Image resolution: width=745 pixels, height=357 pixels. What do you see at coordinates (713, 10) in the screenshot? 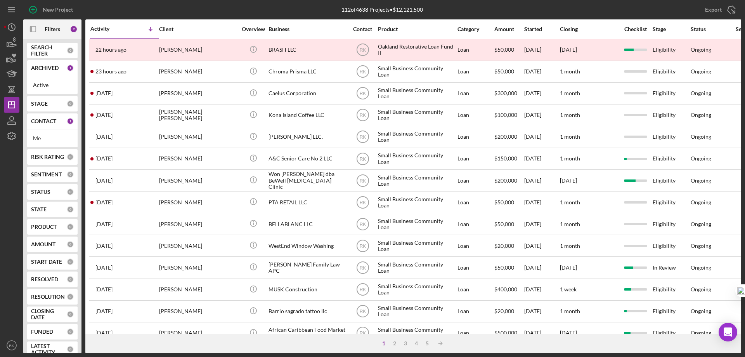
I see `div: Export` at bounding box center [713, 10].